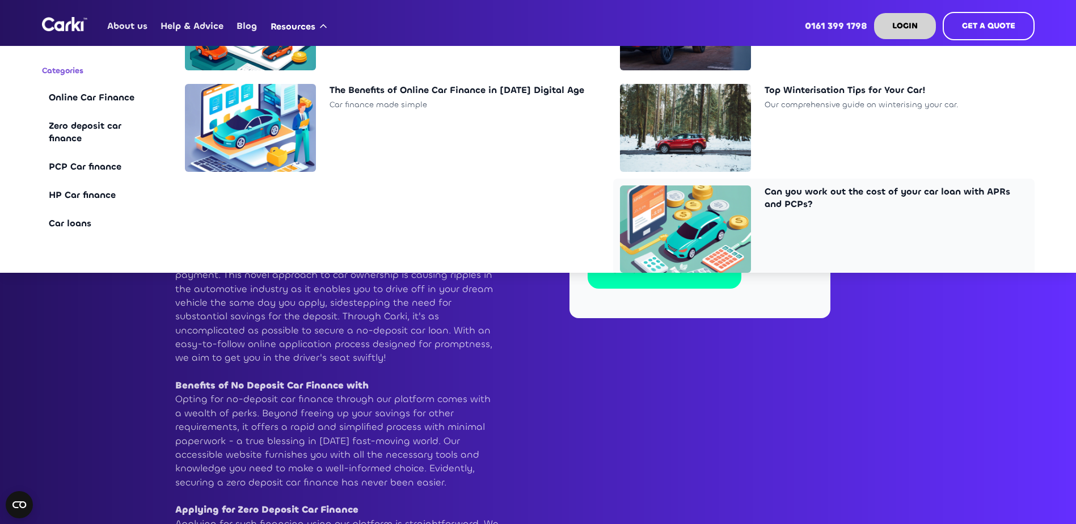 Image resolution: width=1076 pixels, height=524 pixels. I want to click on a: HP Car finance, so click(101, 195).